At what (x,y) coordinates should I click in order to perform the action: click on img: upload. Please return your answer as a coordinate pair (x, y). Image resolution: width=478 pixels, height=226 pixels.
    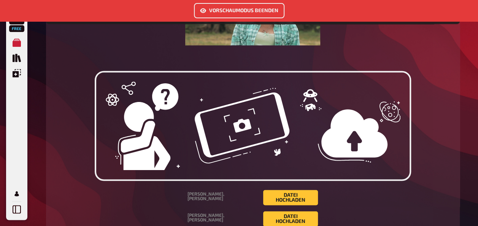
    Looking at the image, I should click on (253, 125).